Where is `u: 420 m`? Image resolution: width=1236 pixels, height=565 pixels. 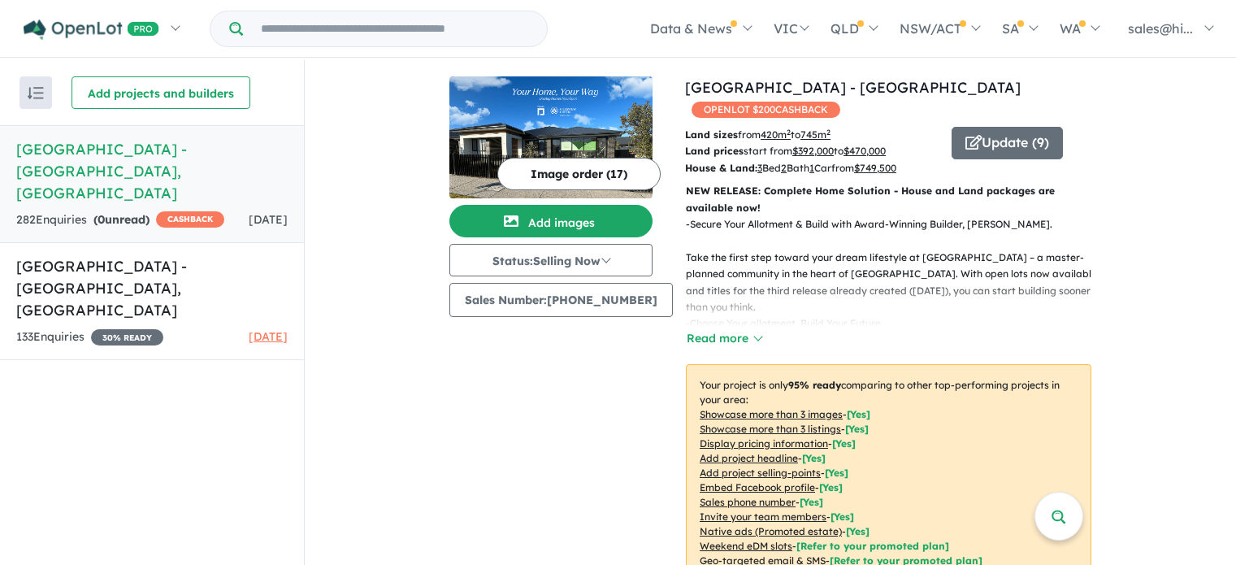
u: 420 m is located at coordinates (775, 134).